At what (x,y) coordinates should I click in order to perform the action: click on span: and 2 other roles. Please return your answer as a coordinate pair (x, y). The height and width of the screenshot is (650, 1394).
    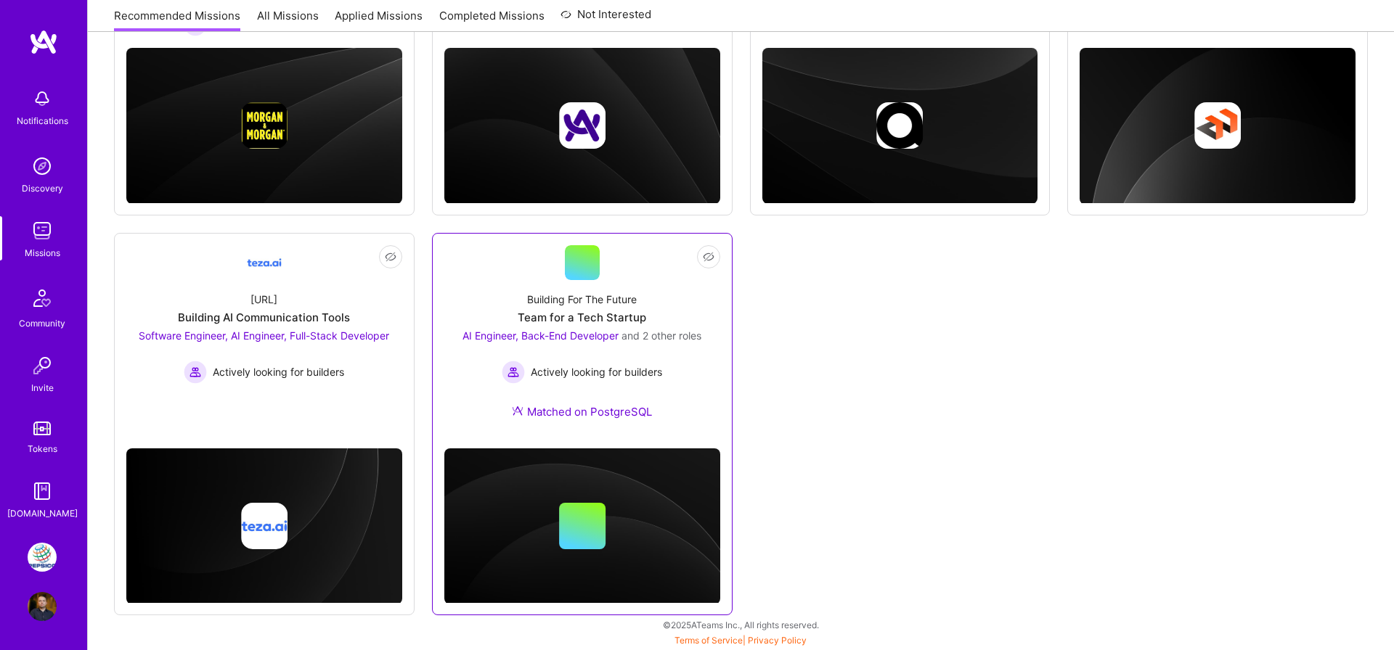
    Looking at the image, I should click on (661, 335).